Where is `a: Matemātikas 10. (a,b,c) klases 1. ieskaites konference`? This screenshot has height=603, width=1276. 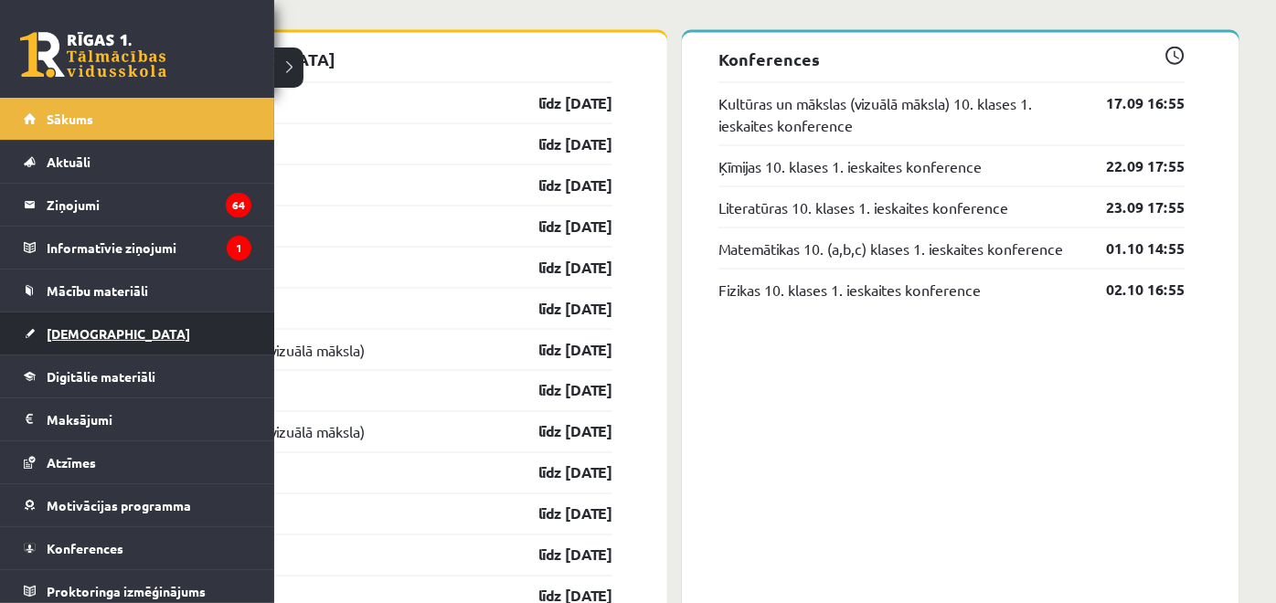 a: Matemātikas 10. (a,b,c) klases 1. ieskaites konference is located at coordinates (890, 249).